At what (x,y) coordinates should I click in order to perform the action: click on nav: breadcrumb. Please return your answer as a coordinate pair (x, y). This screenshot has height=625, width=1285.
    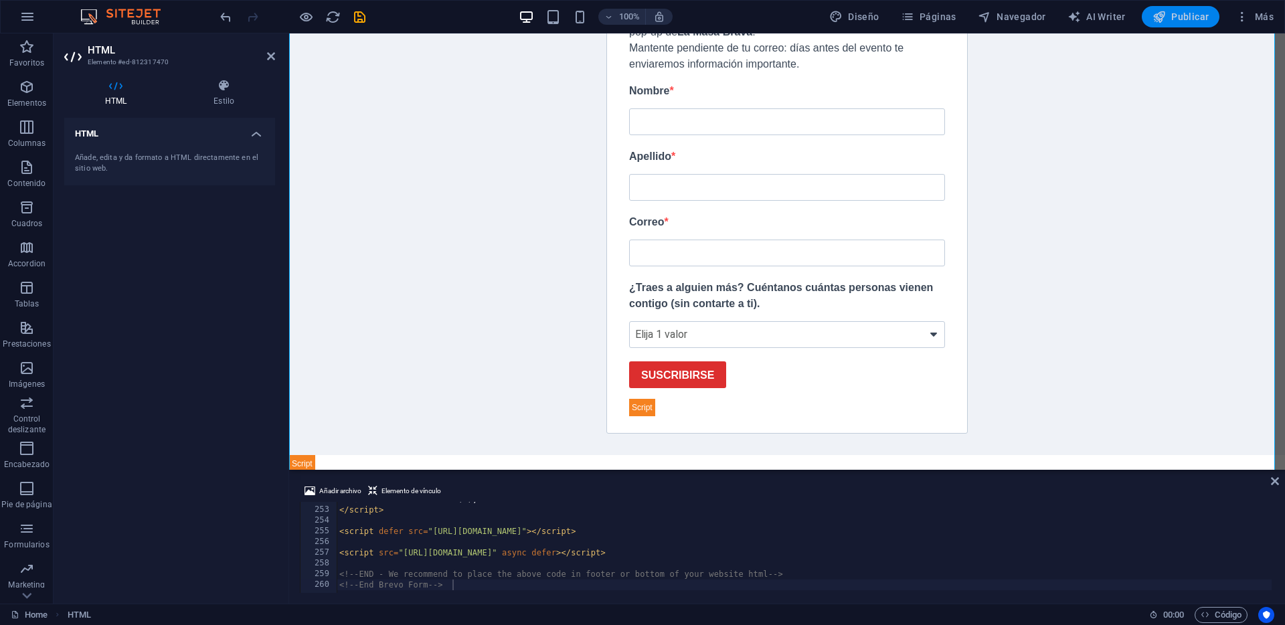
    Looking at the image, I should click on (79, 615).